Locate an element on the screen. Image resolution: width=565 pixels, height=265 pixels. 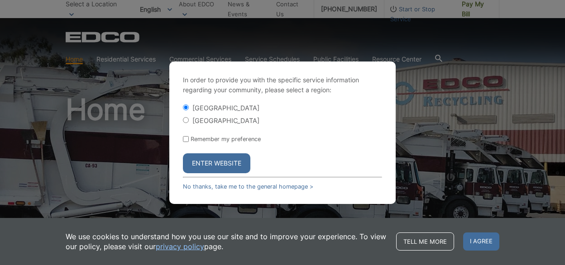
button: Enter Website is located at coordinates (216, 163).